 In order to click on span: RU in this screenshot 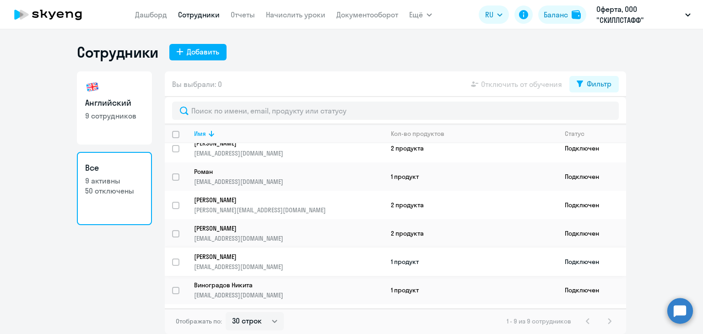, I will do `click(489, 15)`.